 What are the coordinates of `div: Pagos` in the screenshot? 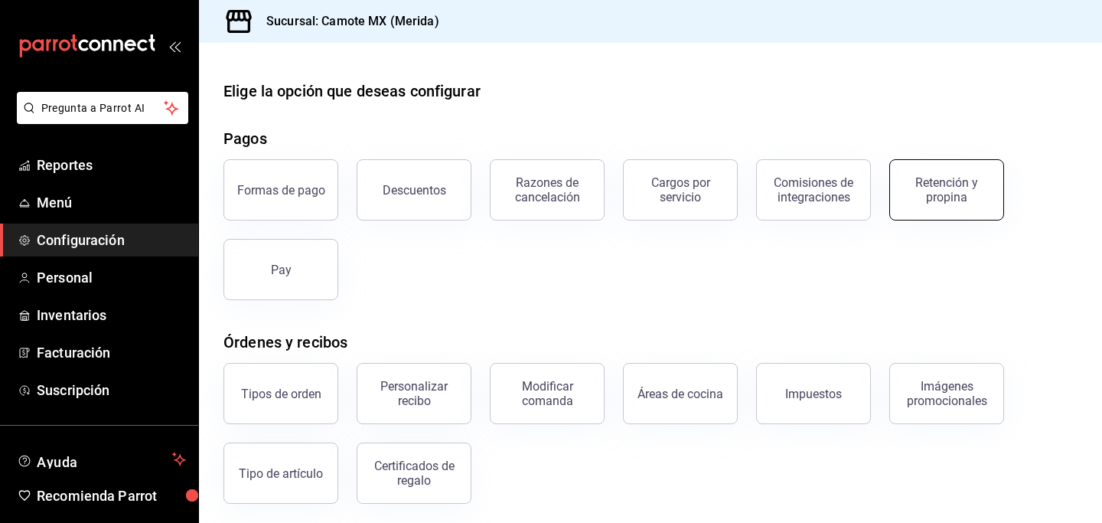 It's located at (245, 139).